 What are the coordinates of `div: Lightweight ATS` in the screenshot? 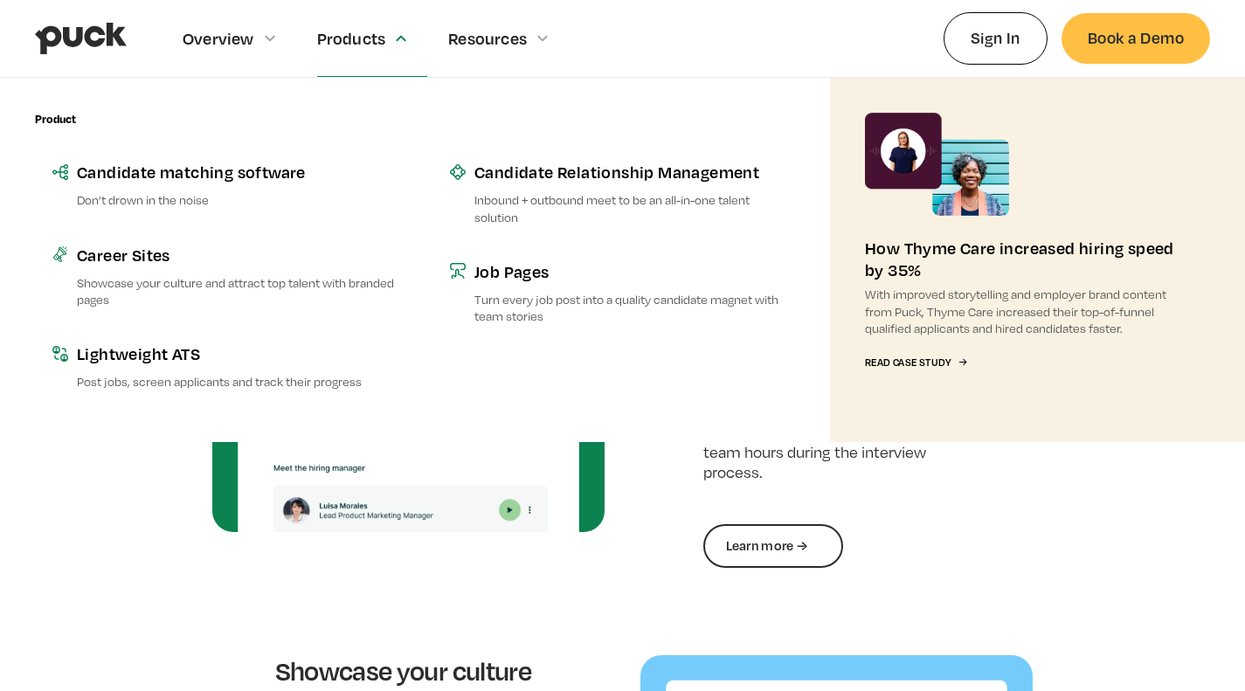 It's located at (237, 353).